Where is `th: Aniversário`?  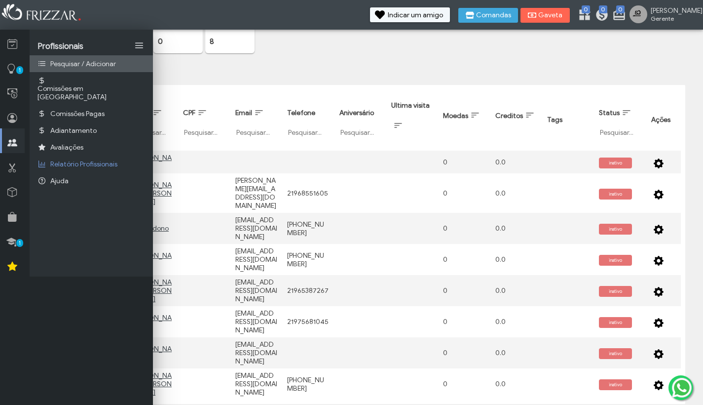 th: Aniversário is located at coordinates (360, 120).